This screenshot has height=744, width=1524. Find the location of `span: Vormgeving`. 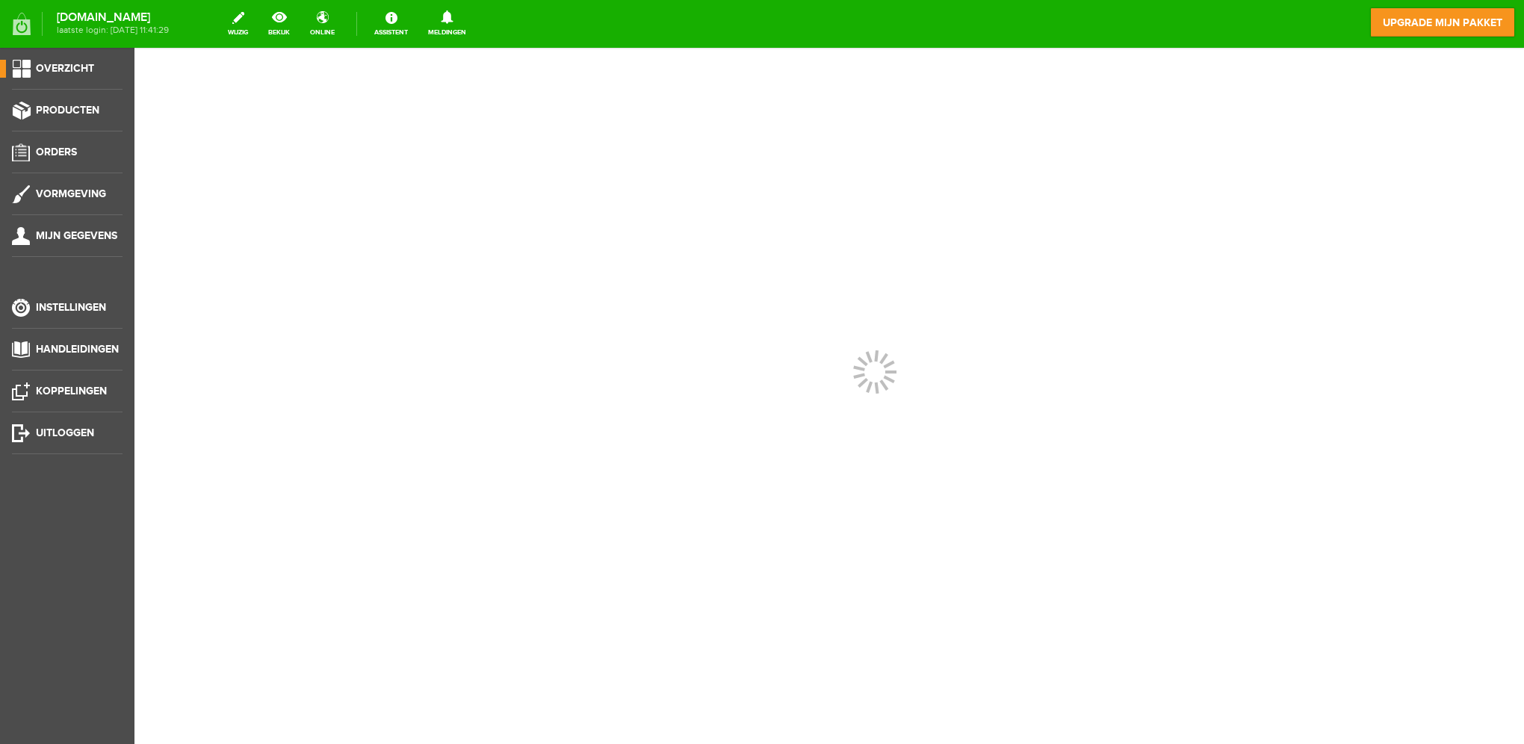

span: Vormgeving is located at coordinates (71, 193).